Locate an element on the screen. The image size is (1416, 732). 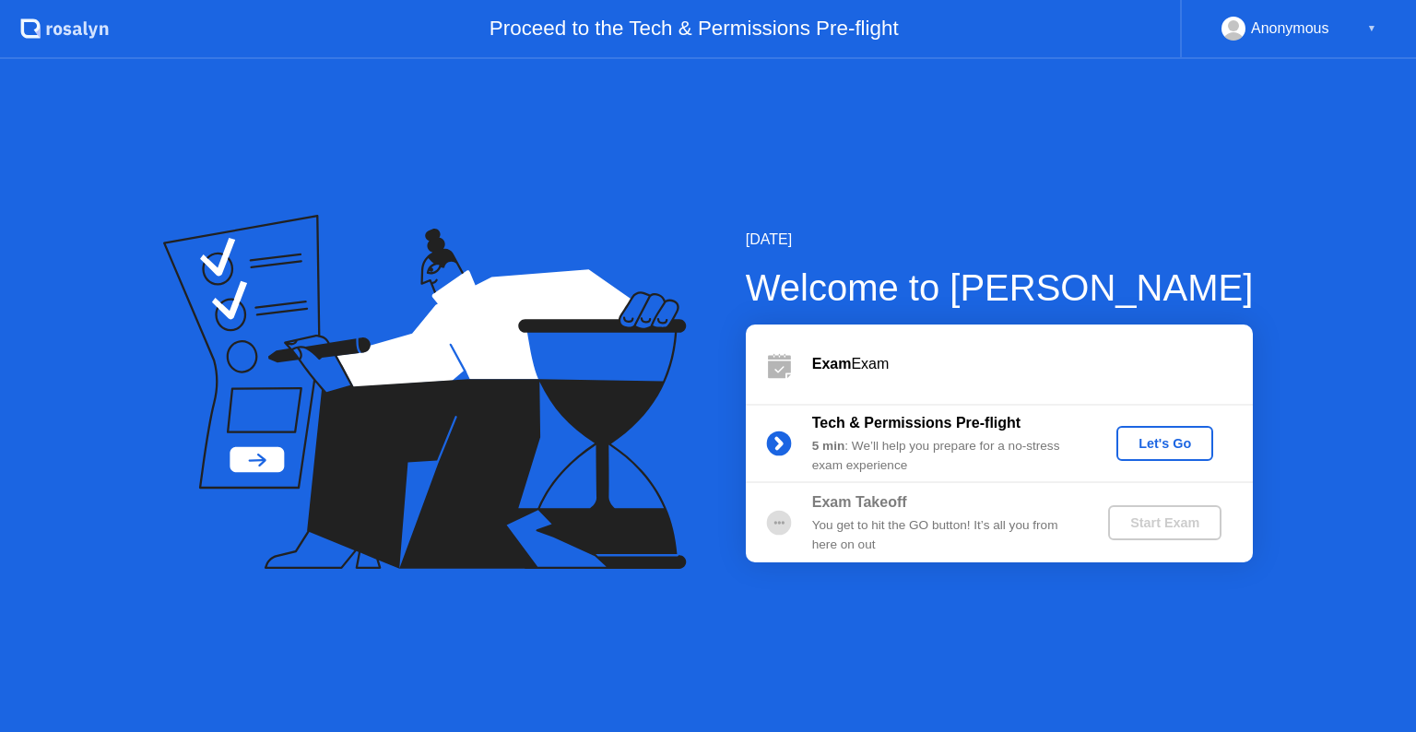
button: Let's Go is located at coordinates (1164, 443).